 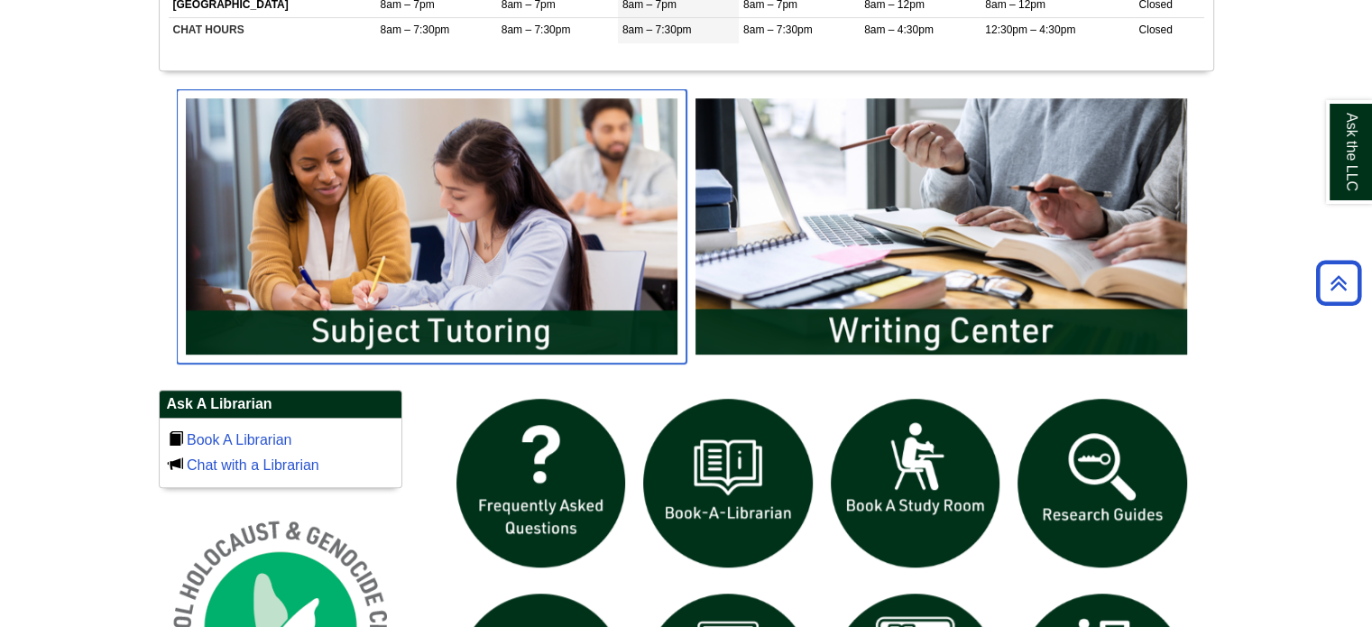 I want to click on img: Book a Librarian icon links to book a librarian web page, so click(x=728, y=483).